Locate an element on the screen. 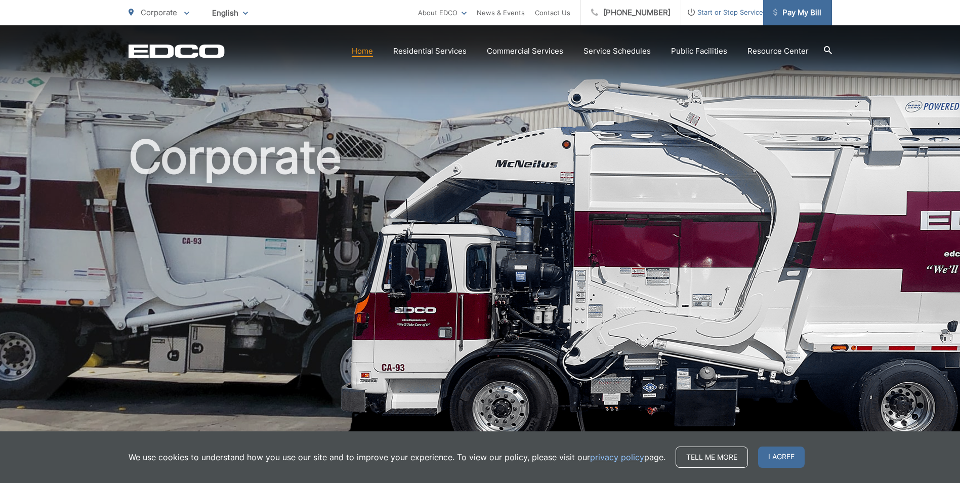 Image resolution: width=960 pixels, height=483 pixels. a: News & Events is located at coordinates (500, 13).